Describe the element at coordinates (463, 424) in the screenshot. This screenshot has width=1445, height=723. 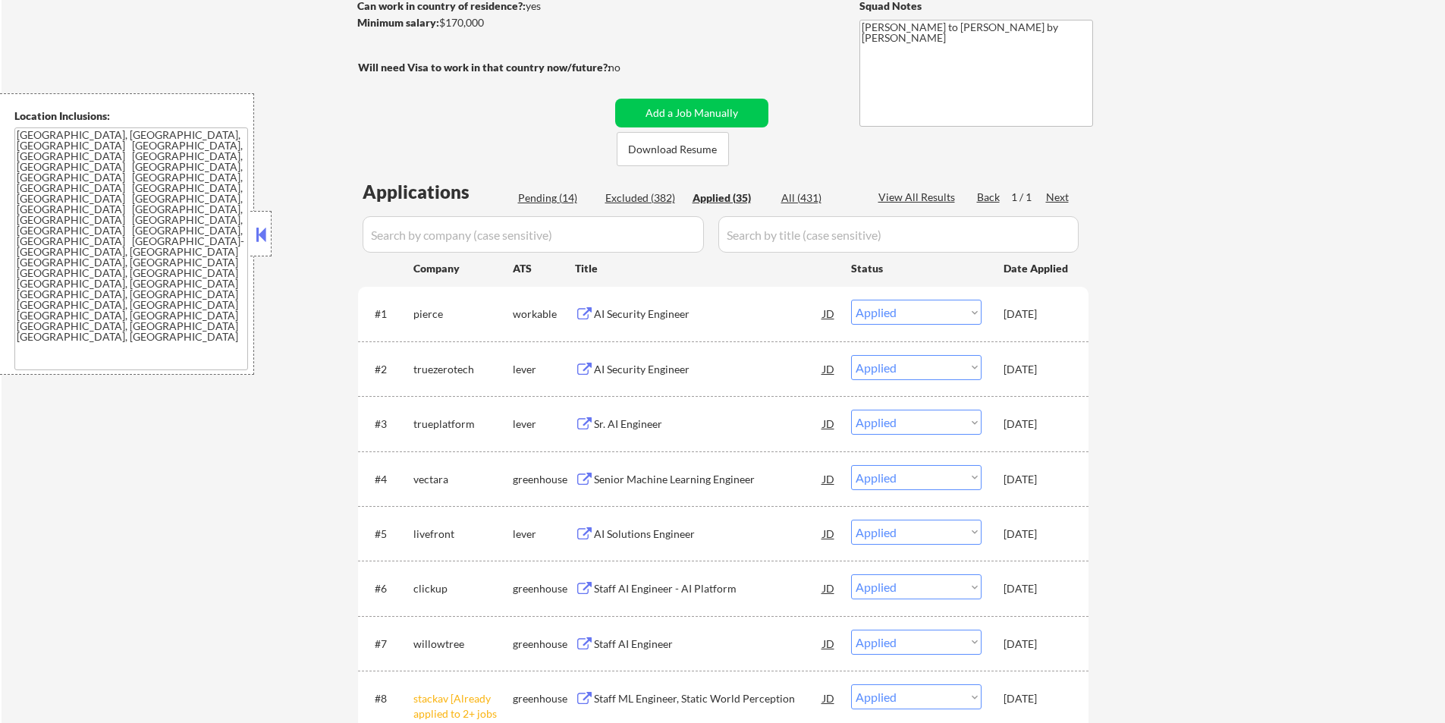
I see `div: trueplatform` at that location.